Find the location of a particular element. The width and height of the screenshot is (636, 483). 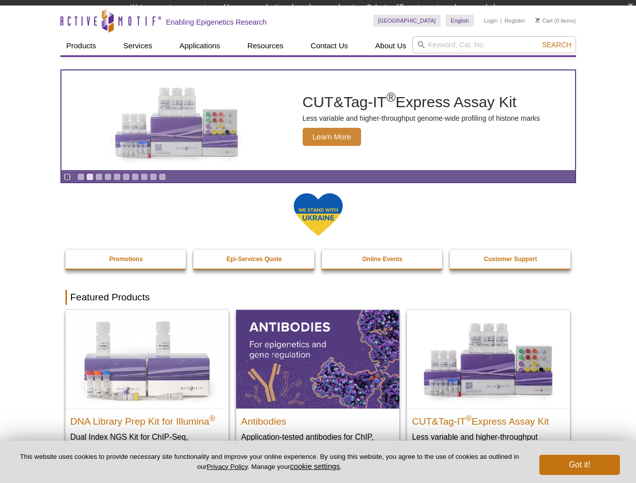

a: Promotions is located at coordinates (126, 259).